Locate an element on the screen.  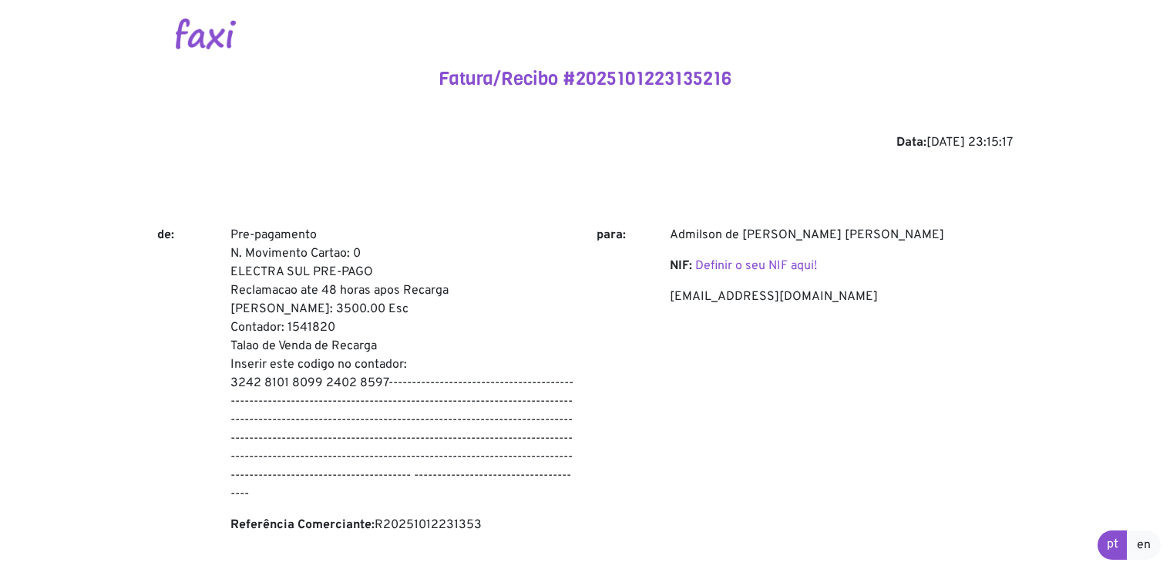
p: Pre-pagamento N. Movimento Cartao: 0 ELECTRA SUL PRE-PAGO Reclamacao ate 48 horas apos Recarga [P... is located at coordinates (401, 364).